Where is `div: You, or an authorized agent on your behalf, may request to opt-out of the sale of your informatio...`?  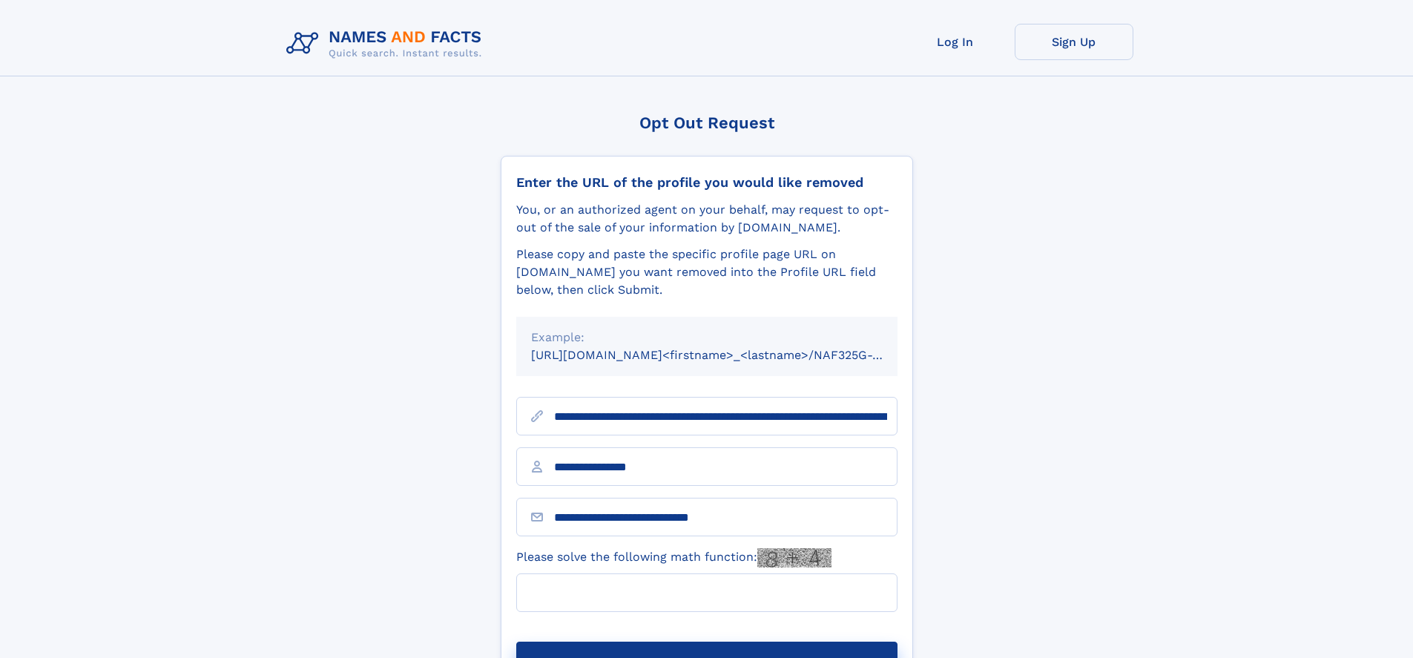 div: You, or an authorized agent on your behalf, may request to opt-out of the sale of your informatio... is located at coordinates (707, 219).